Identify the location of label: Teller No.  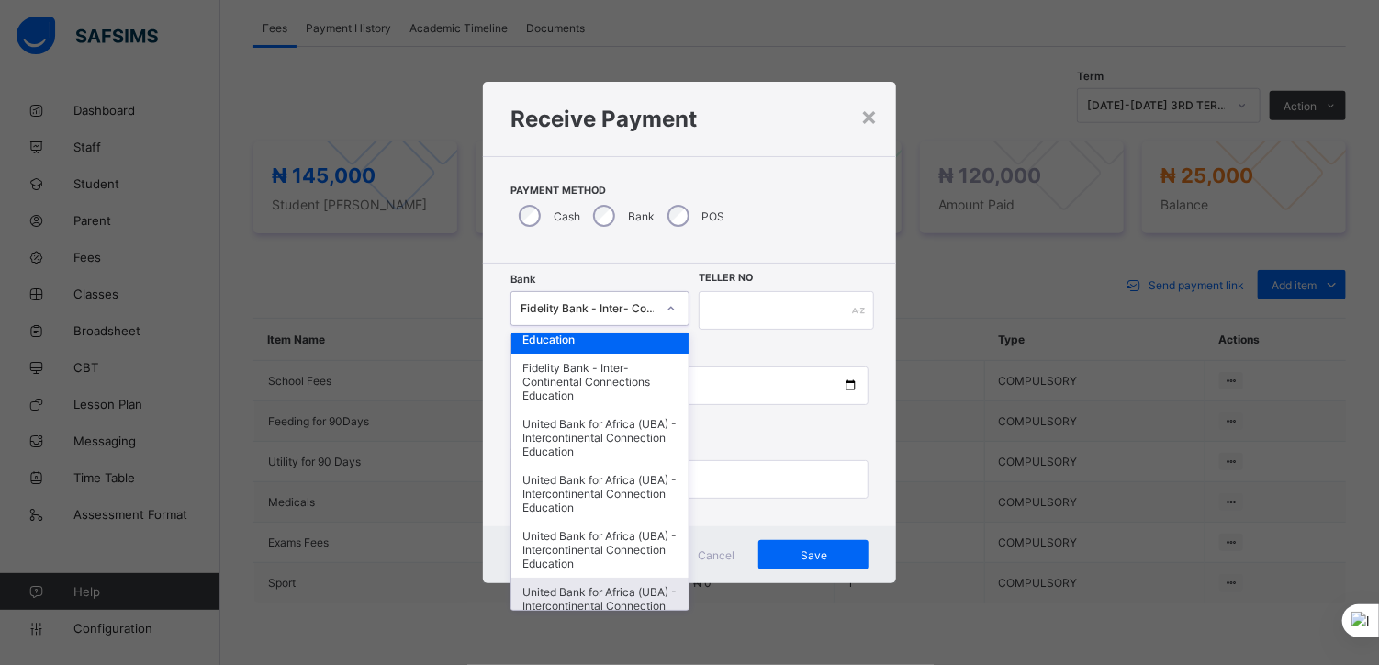
(725, 277).